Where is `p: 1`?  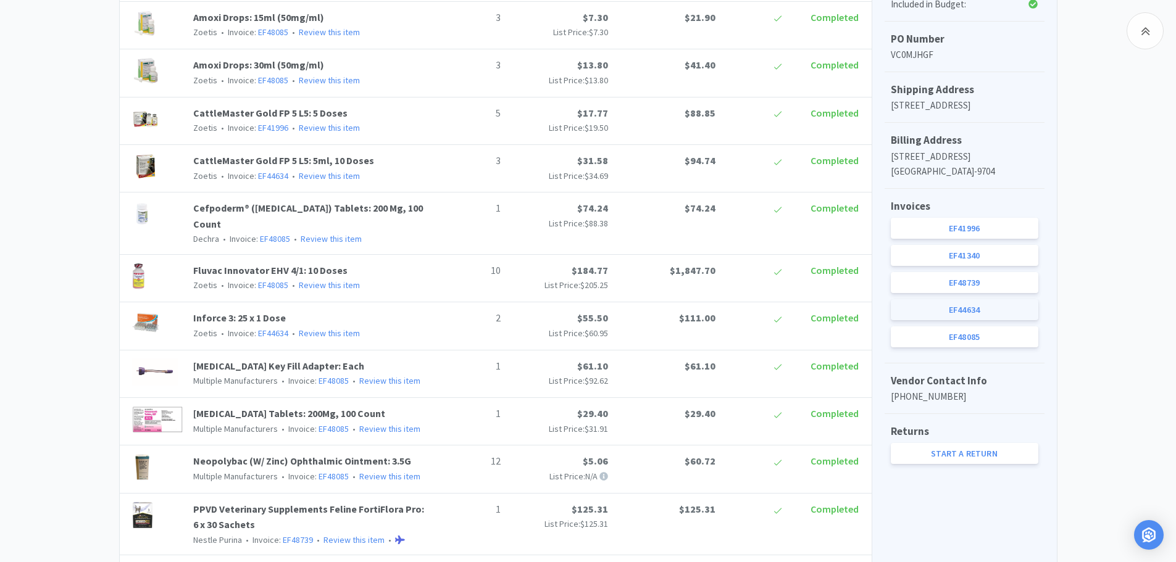
p: 1 is located at coordinates (470, 209).